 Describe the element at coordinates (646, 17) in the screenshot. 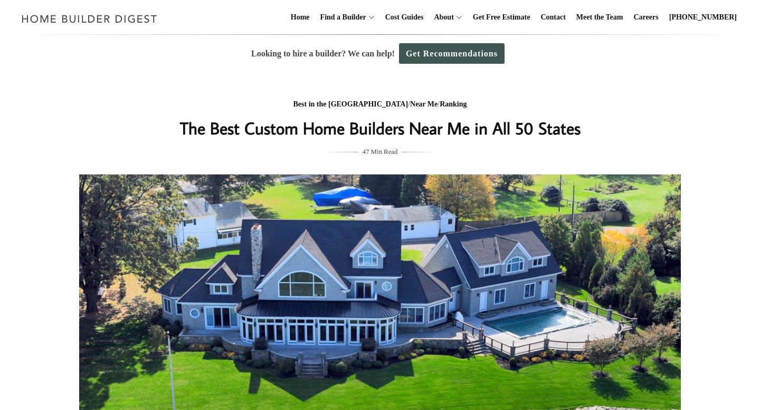

I see `a: Careers` at that location.